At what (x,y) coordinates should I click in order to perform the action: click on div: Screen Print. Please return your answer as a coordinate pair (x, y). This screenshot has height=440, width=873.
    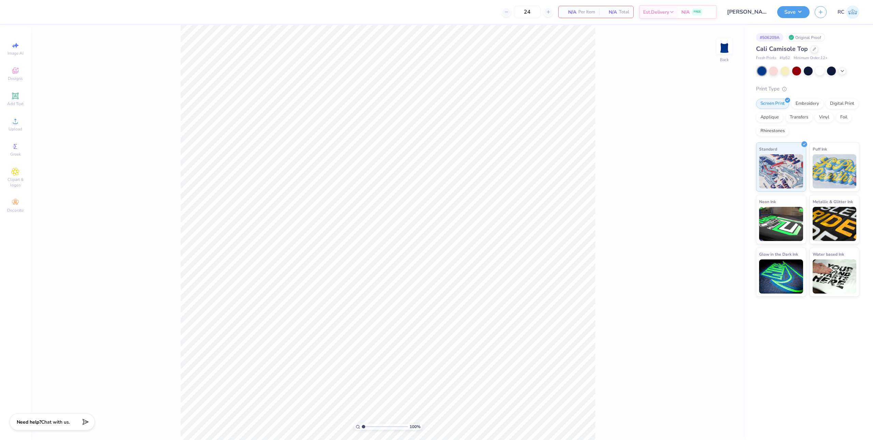
    Looking at the image, I should click on (773, 104).